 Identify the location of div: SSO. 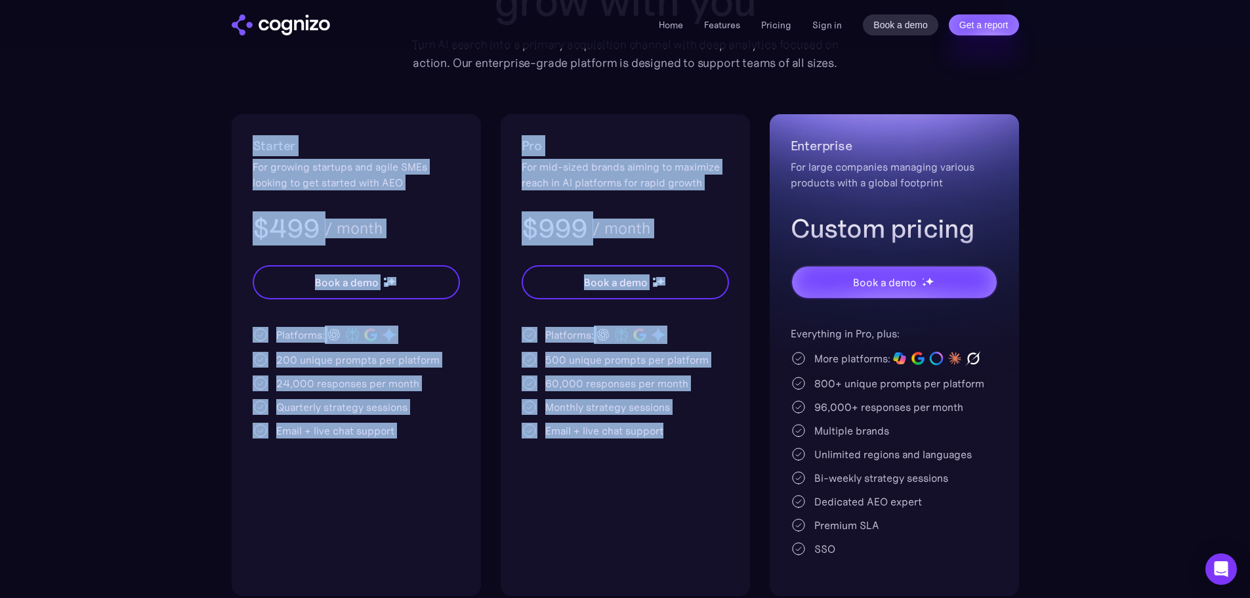
(825, 549).